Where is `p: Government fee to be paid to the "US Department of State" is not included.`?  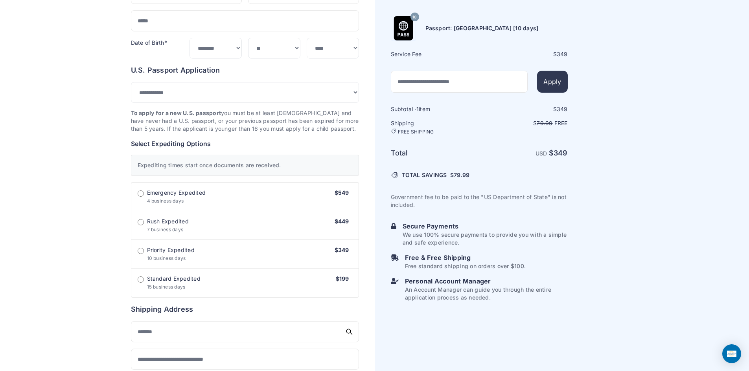 p: Government fee to be paid to the "US Department of State" is not included. is located at coordinates (479, 201).